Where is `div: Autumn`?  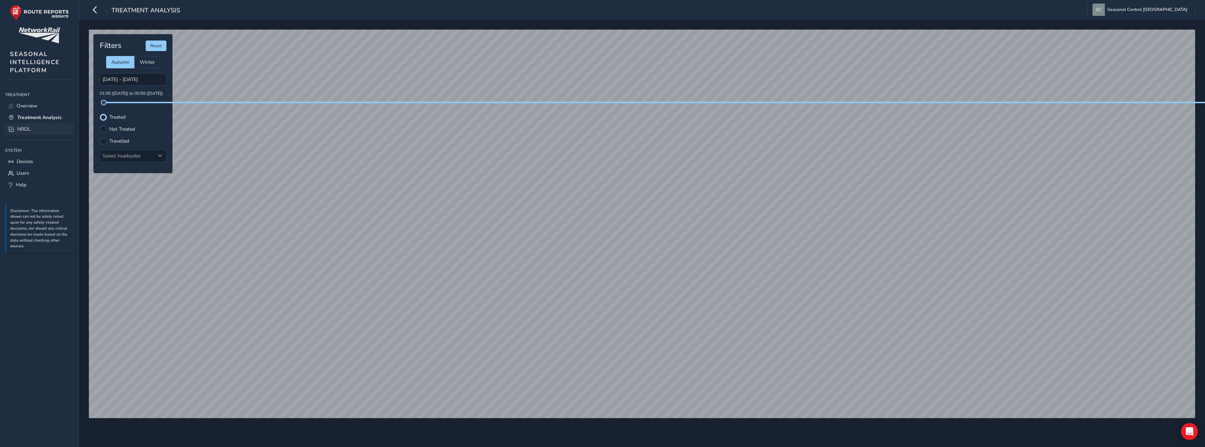 div: Autumn is located at coordinates (120, 62).